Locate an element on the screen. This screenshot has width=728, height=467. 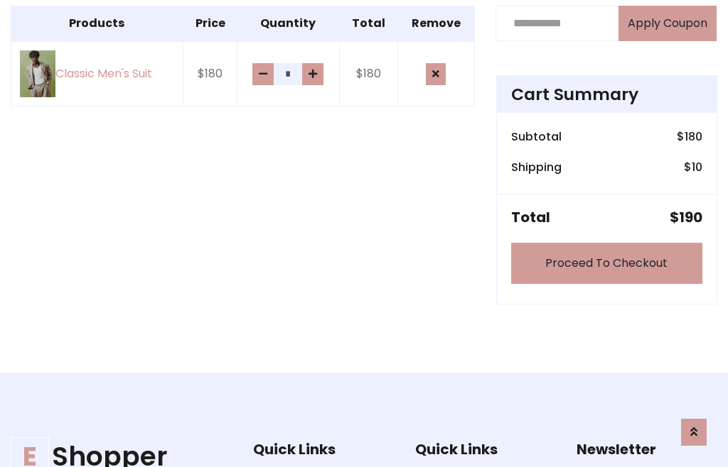
span: 190 is located at coordinates (690, 217).